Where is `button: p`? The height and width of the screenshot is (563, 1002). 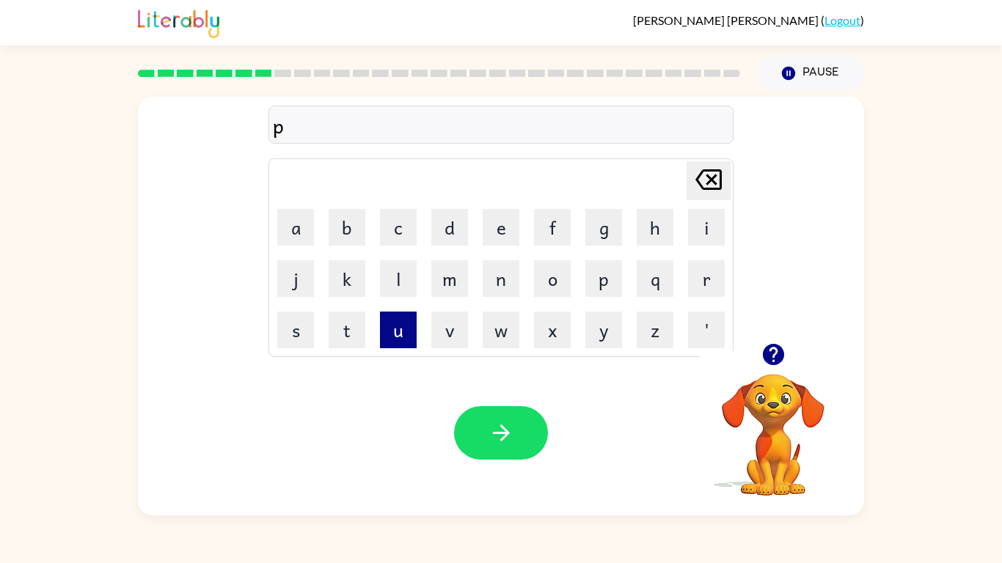
button: p is located at coordinates (604, 279).